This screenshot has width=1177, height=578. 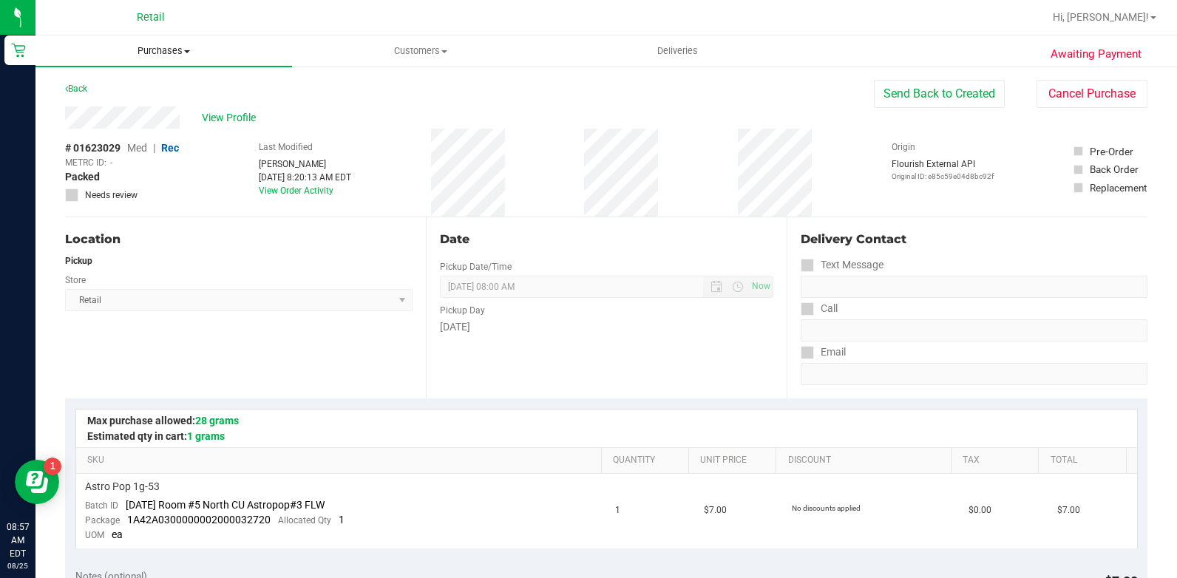 I want to click on span: UOM, so click(x=95, y=535).